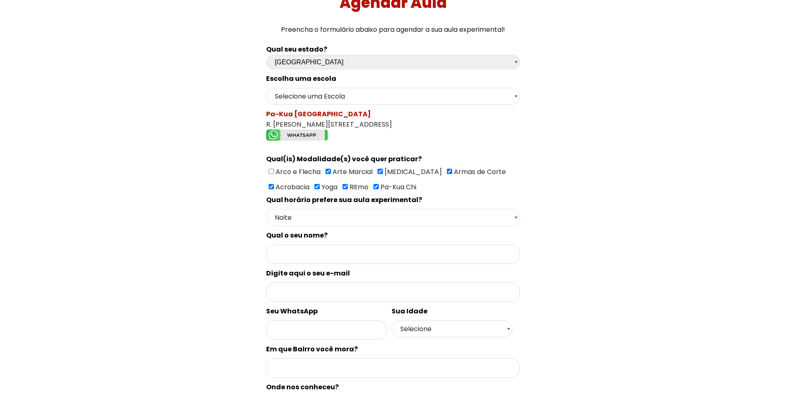 This screenshot has height=393, width=786. What do you see at coordinates (344, 200) in the screenshot?
I see `spam: Qual horário prefere sua aula experimental?` at bounding box center [344, 200].